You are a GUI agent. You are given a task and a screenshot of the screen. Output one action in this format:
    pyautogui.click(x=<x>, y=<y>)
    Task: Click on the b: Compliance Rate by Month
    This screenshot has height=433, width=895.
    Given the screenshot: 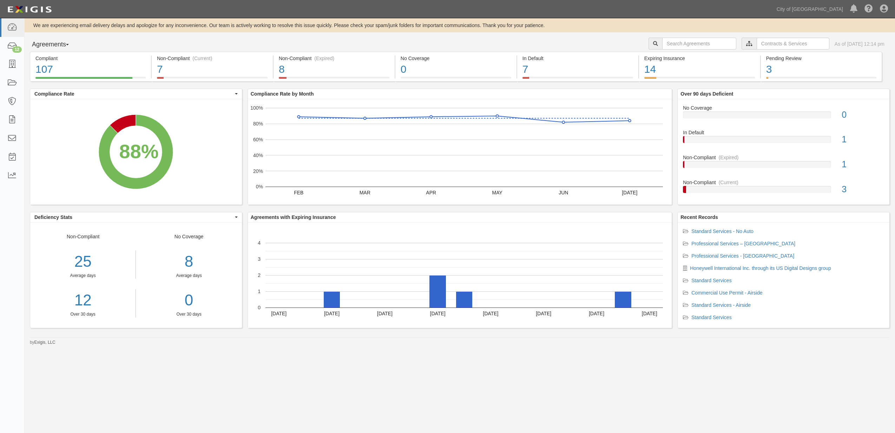 What is the action you would take?
    pyautogui.click(x=282, y=94)
    